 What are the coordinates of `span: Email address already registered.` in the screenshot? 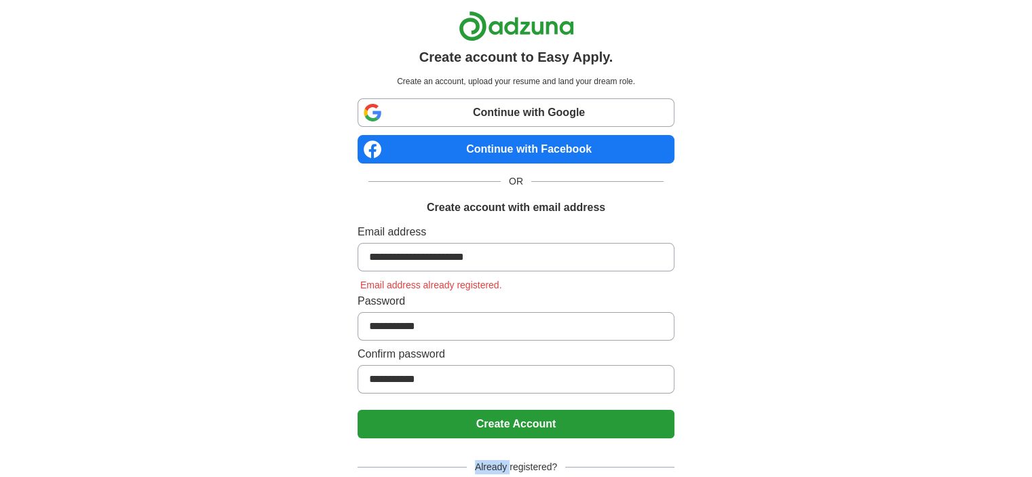 It's located at (431, 285).